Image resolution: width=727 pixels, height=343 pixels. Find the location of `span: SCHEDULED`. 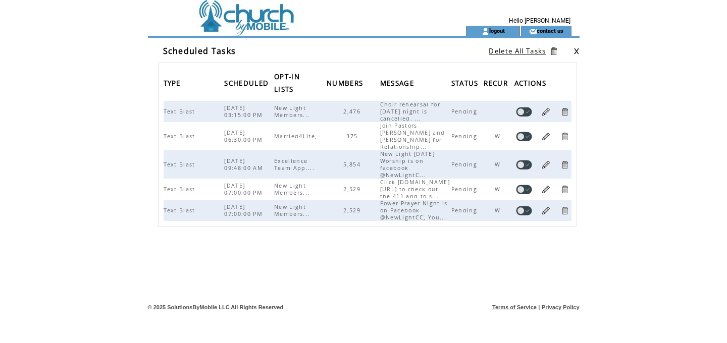

span: SCHEDULED is located at coordinates (247, 84).